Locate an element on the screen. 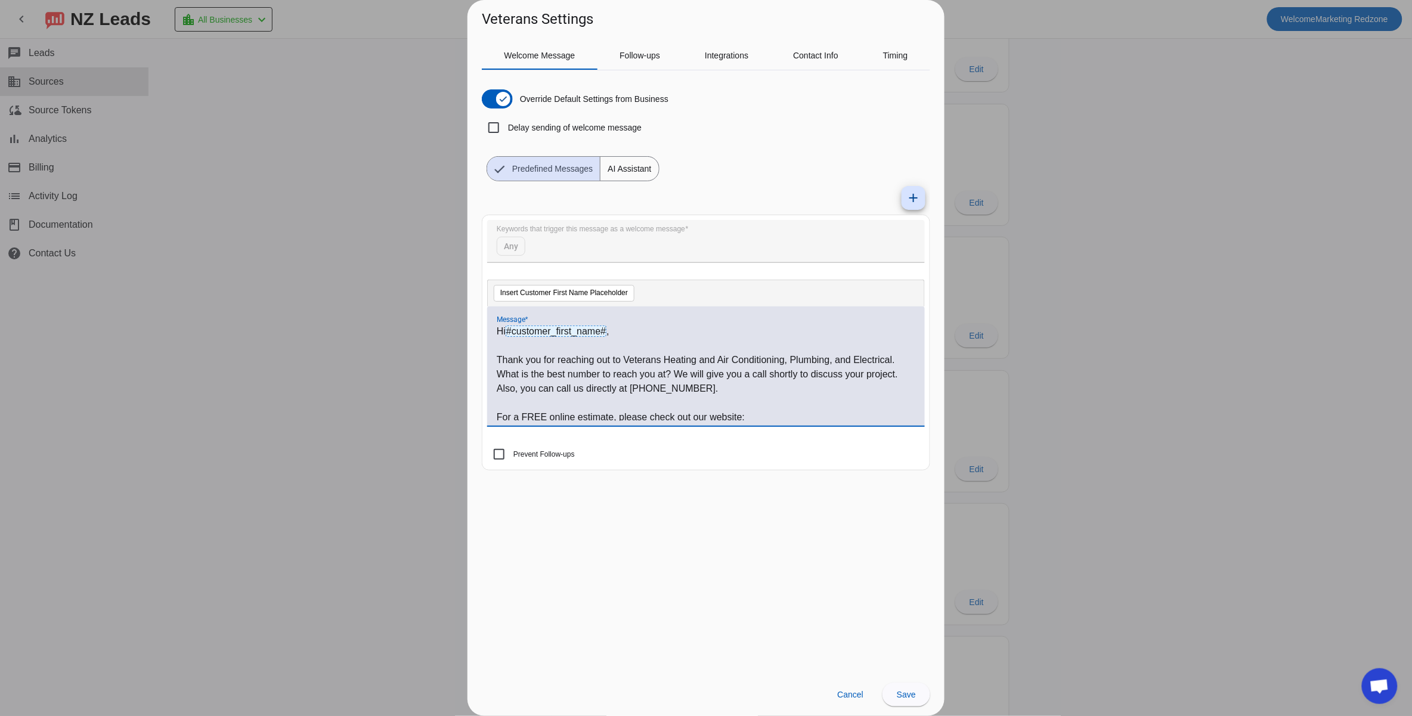 The height and width of the screenshot is (716, 1412). span: Predefined Messages is located at coordinates (552, 169).